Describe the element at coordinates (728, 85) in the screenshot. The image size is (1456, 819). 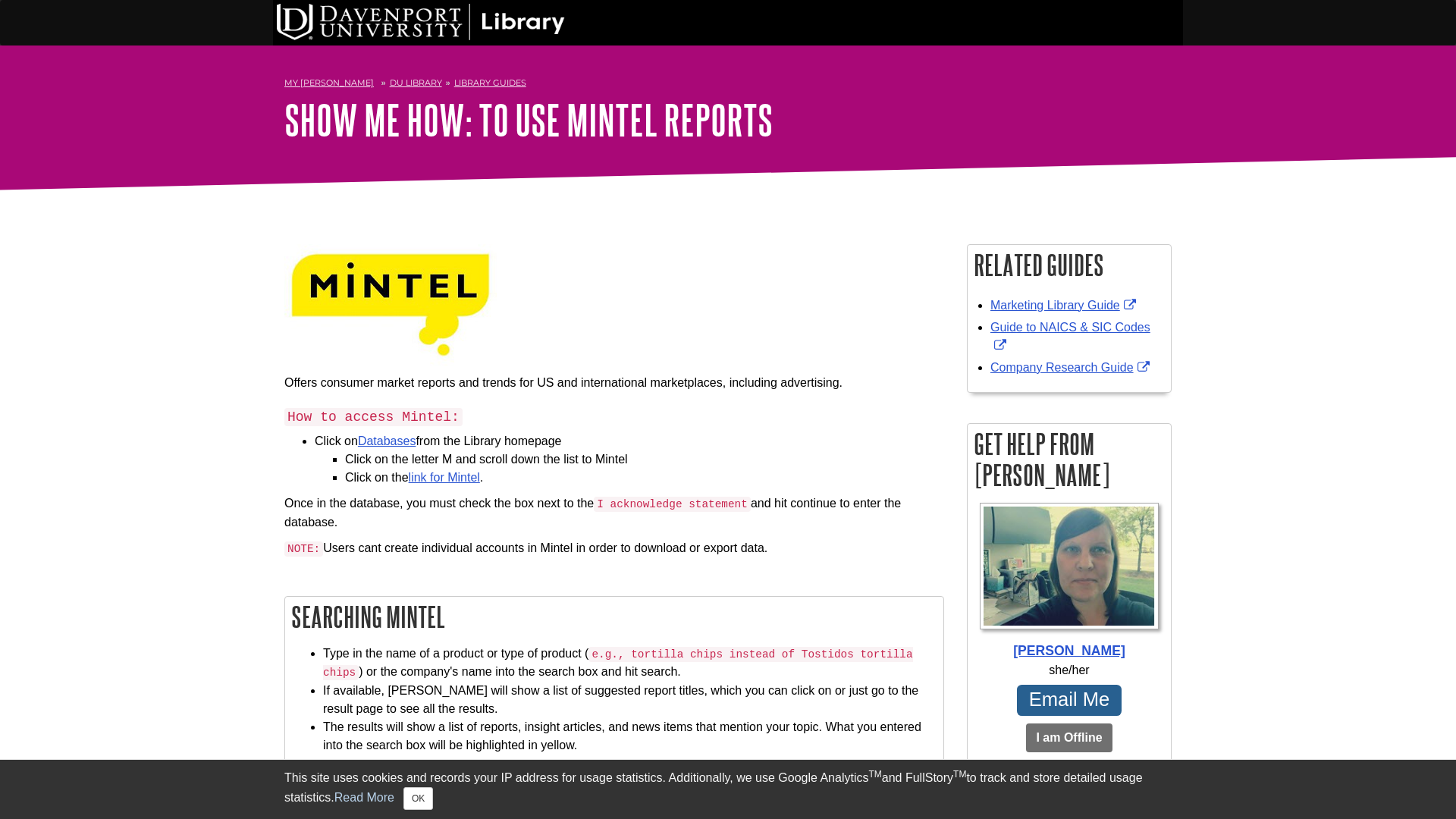
I see `nav: breadcrumb` at that location.